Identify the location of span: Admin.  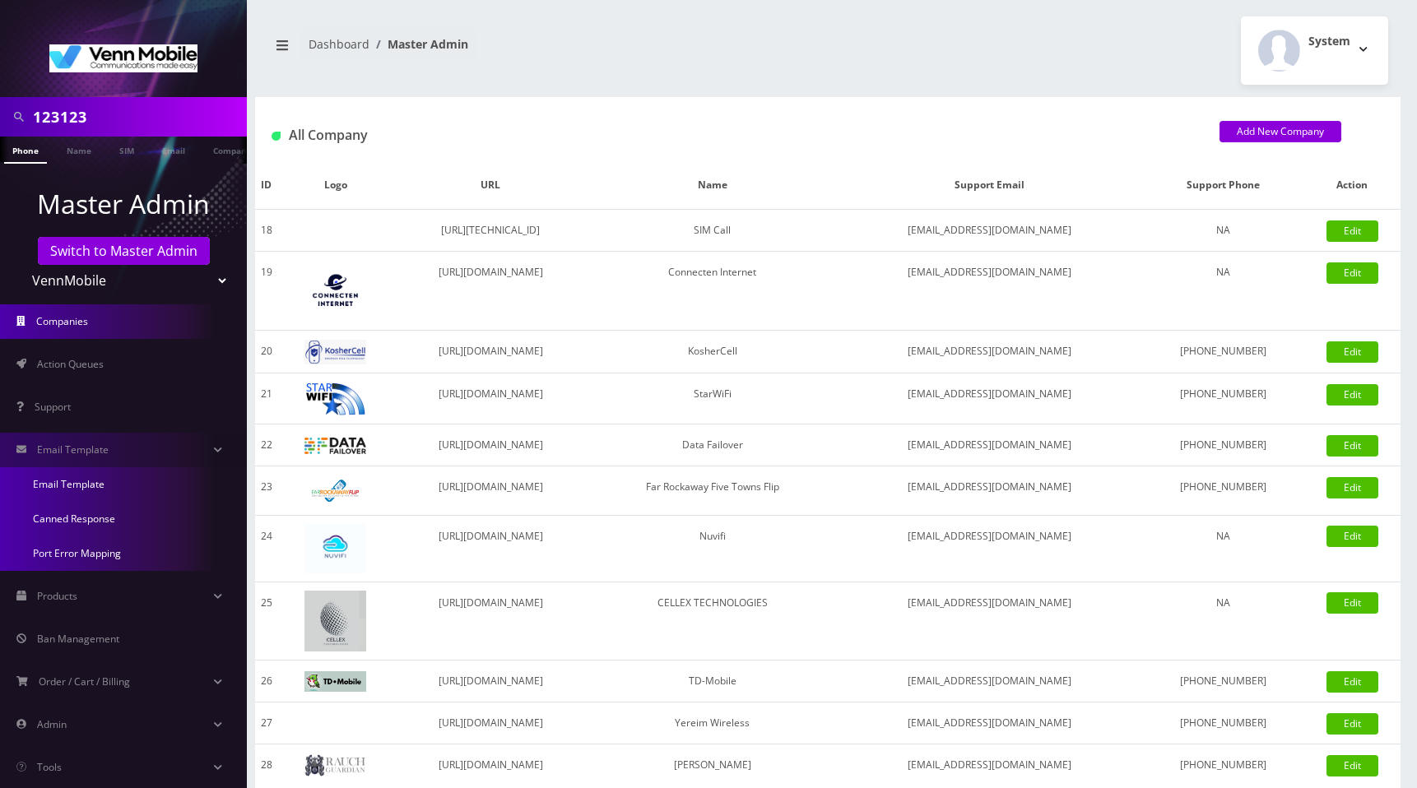
(52, 724).